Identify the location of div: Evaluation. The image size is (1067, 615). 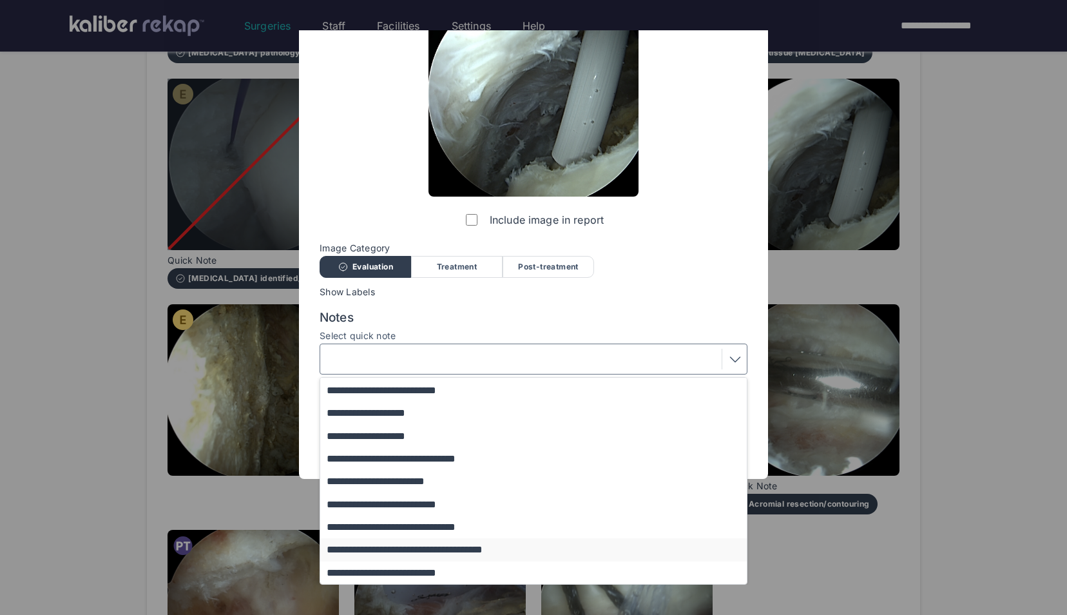
(365, 267).